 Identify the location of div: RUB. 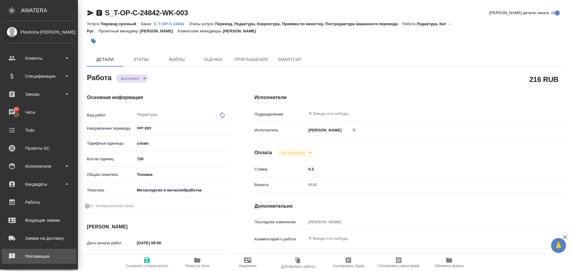
(423, 185).